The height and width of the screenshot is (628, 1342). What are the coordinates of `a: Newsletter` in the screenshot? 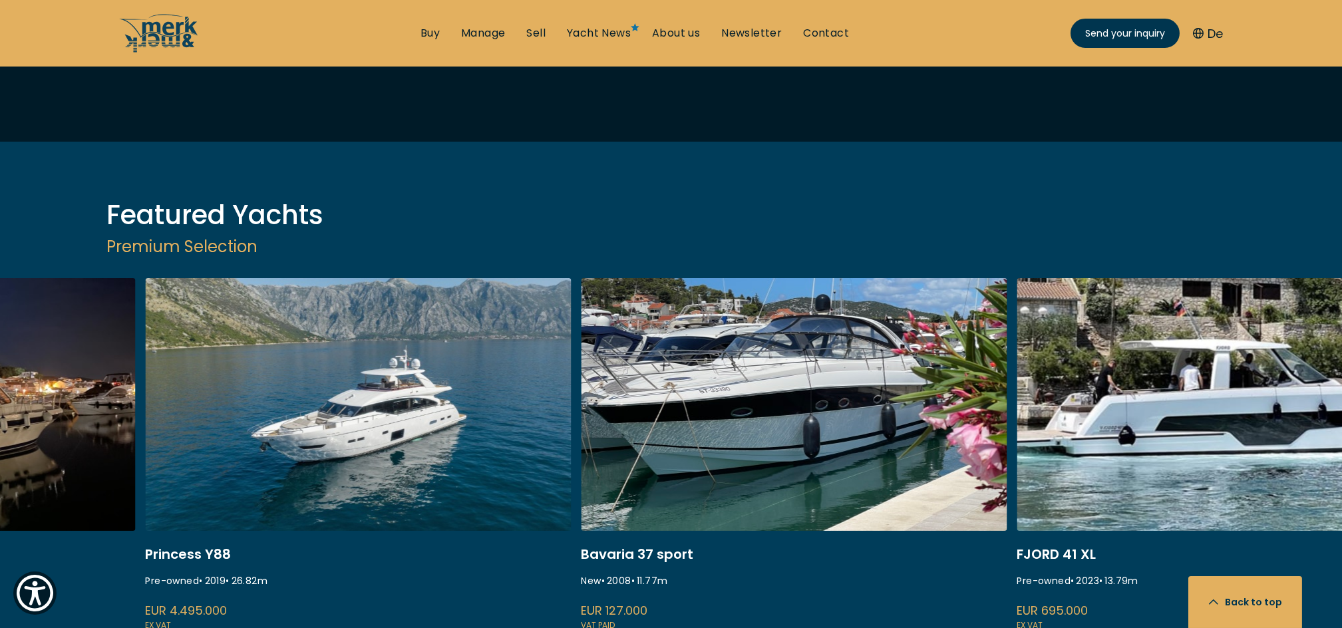 It's located at (751, 33).